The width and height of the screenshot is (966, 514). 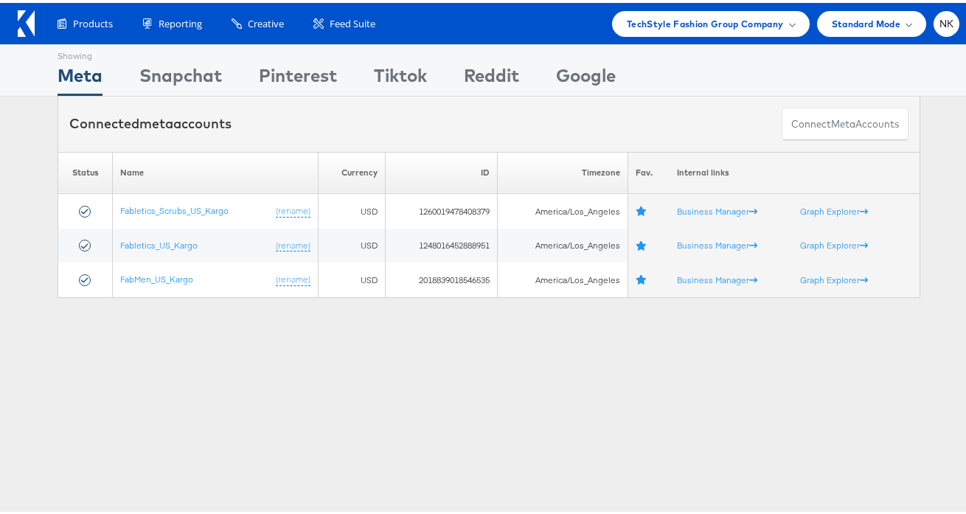 What do you see at coordinates (585, 76) in the screenshot?
I see `div: Google` at bounding box center [585, 76].